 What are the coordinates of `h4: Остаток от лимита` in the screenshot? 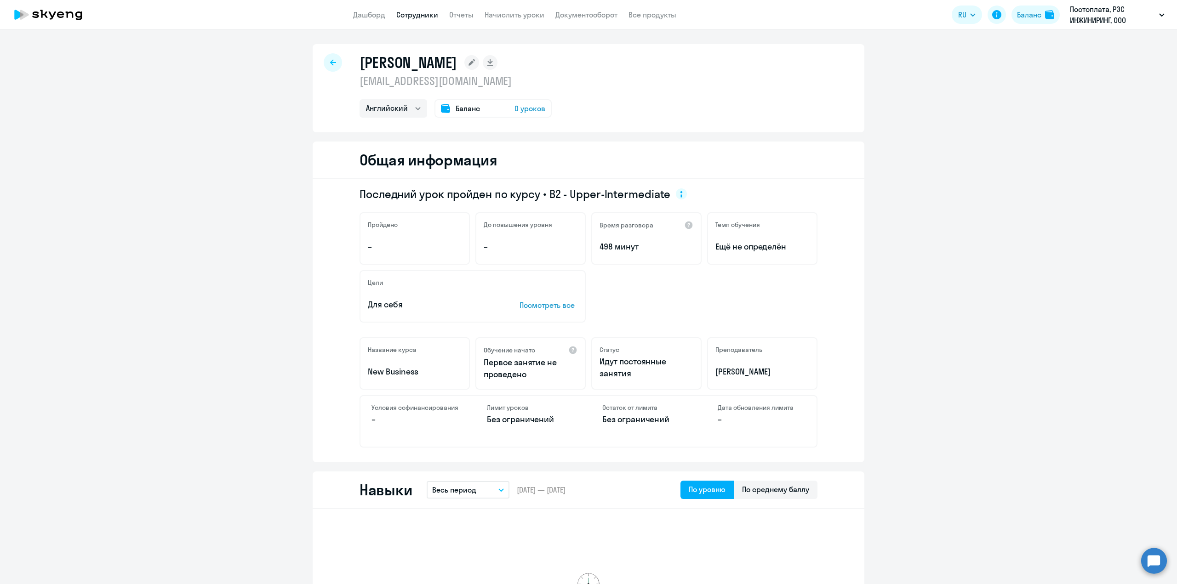 It's located at (646, 408).